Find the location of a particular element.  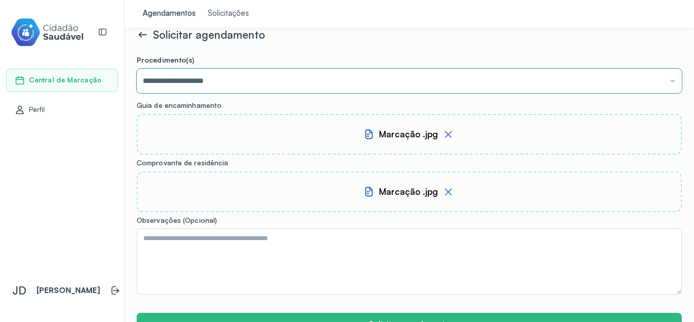

span: Procedimento(s) is located at coordinates (166, 59).